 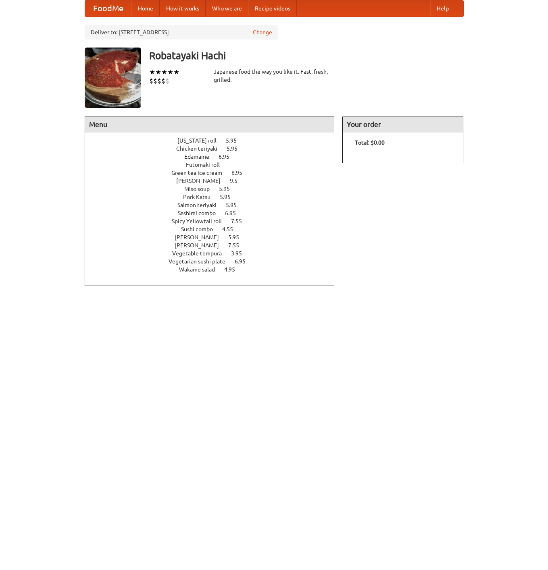 I want to click on a: Spicy Yellowtail roll 7.55, so click(x=214, y=221).